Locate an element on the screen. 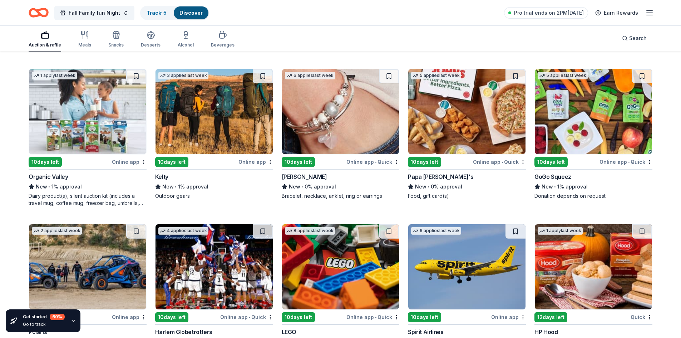 The height and width of the screenshot is (338, 681). a: Track· 5 is located at coordinates (157, 13).